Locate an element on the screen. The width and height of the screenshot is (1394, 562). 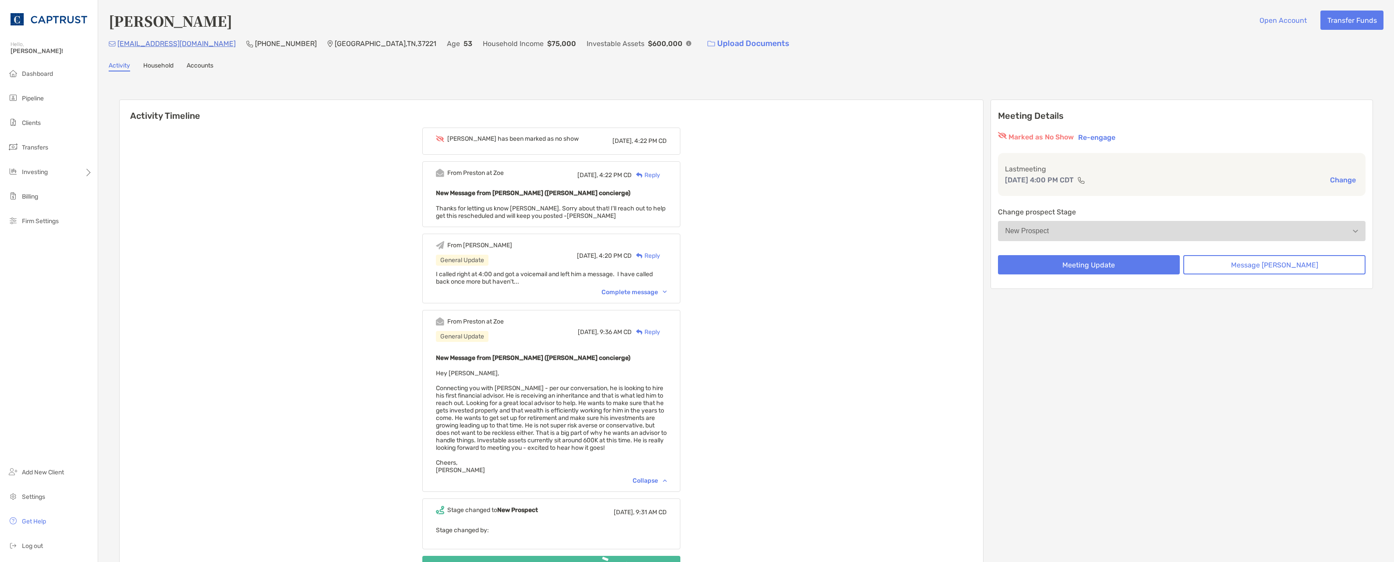
p: Last meeting is located at coordinates (1182, 169).